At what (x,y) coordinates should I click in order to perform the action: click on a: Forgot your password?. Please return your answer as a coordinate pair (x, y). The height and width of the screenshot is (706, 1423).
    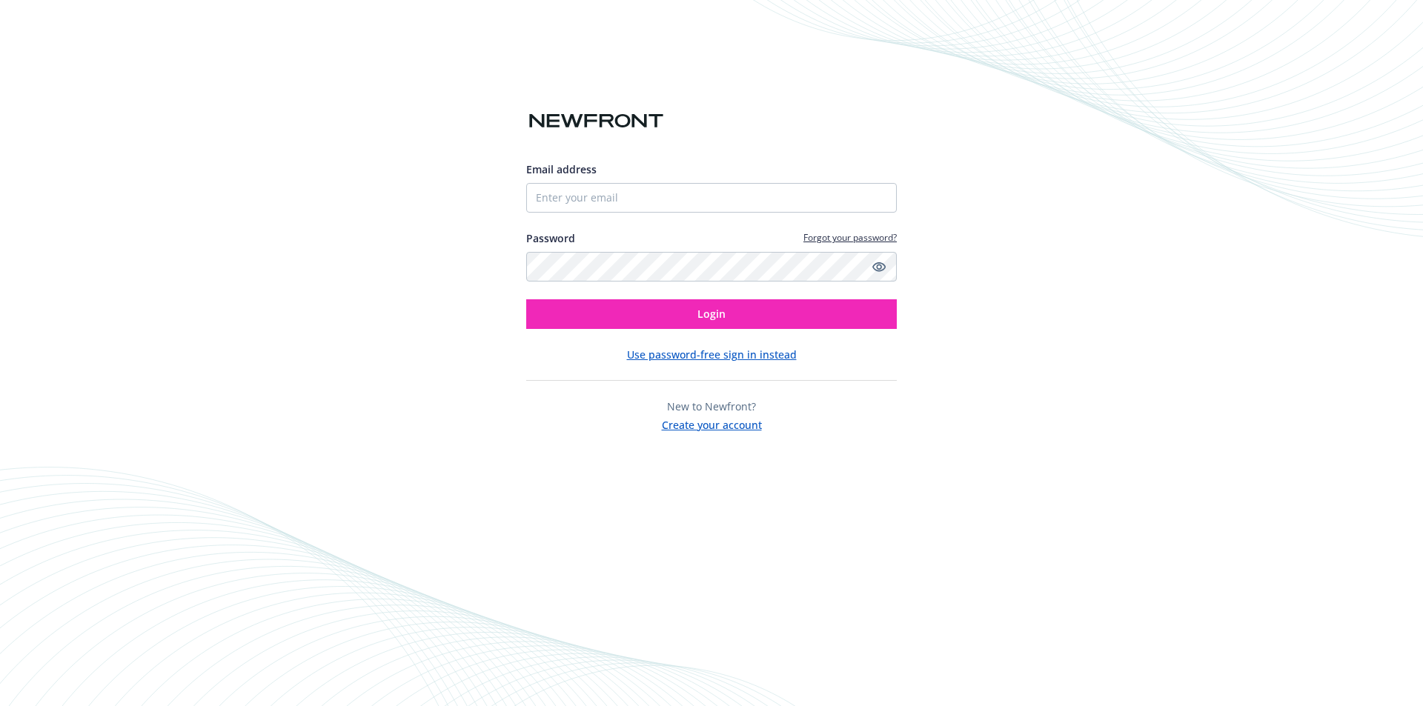
    Looking at the image, I should click on (850, 237).